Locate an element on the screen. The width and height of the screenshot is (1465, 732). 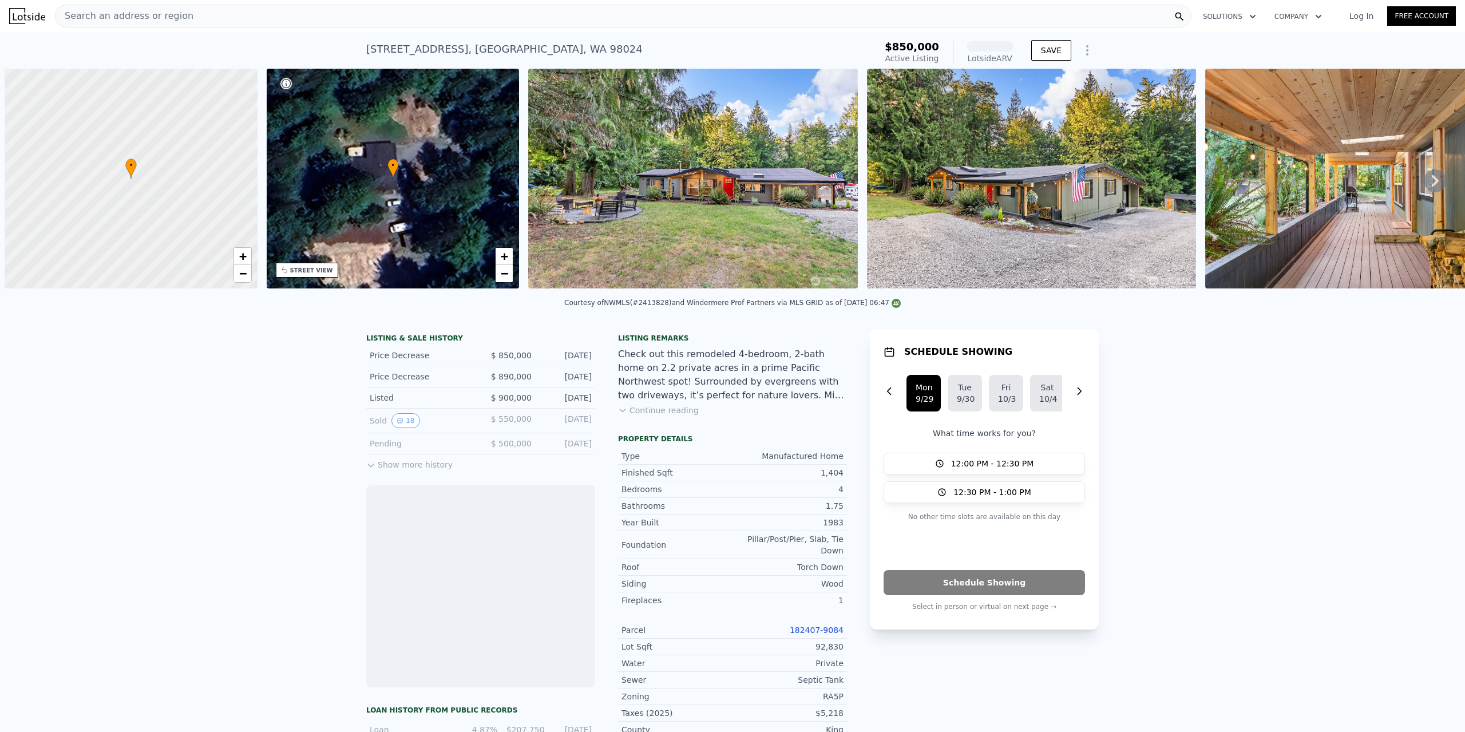
div: Manufactured Home is located at coordinates (788, 456).